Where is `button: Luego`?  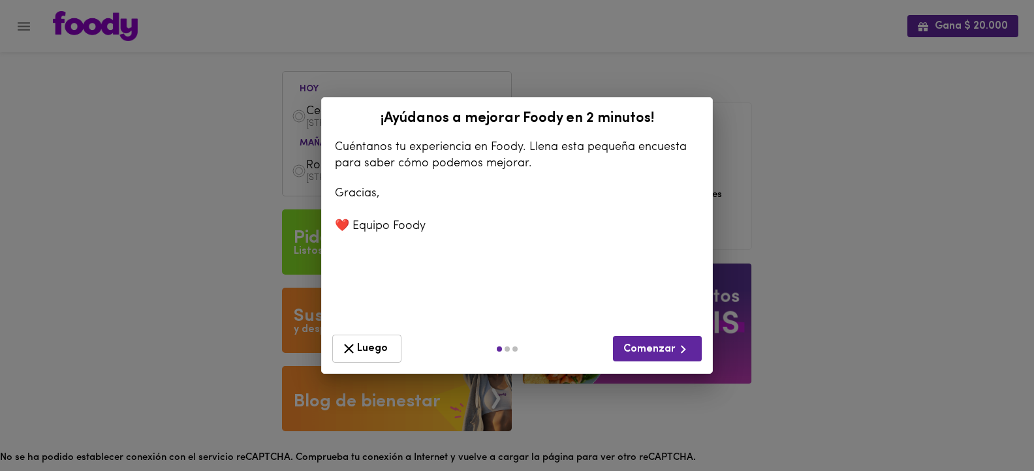
button: Luego is located at coordinates (367, 349).